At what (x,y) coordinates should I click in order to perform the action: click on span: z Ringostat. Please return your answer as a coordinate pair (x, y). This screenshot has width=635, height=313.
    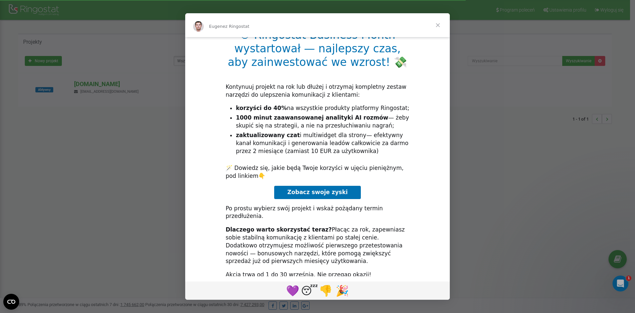
    Looking at the image, I should click on (237, 26).